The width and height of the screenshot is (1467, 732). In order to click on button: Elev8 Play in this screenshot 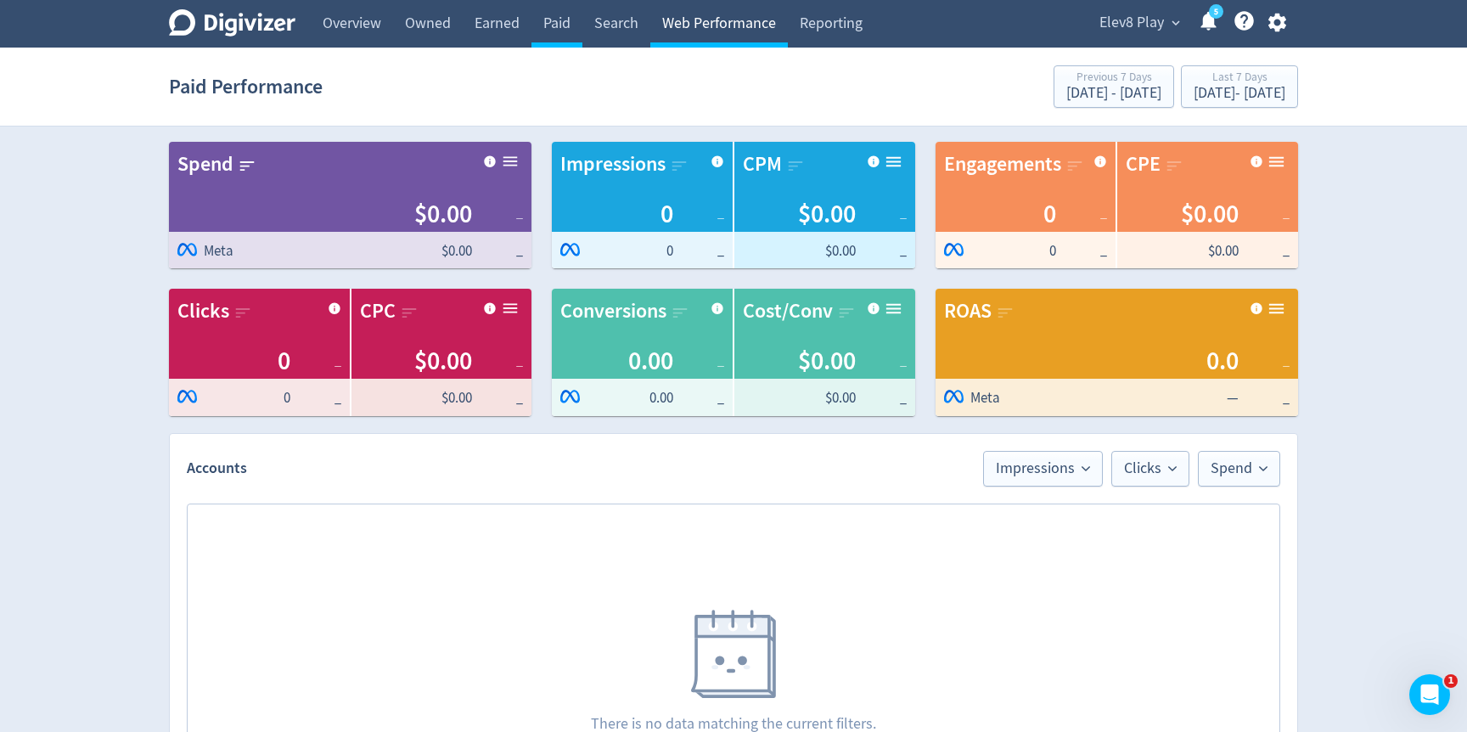, I will do `click(1139, 23)`.